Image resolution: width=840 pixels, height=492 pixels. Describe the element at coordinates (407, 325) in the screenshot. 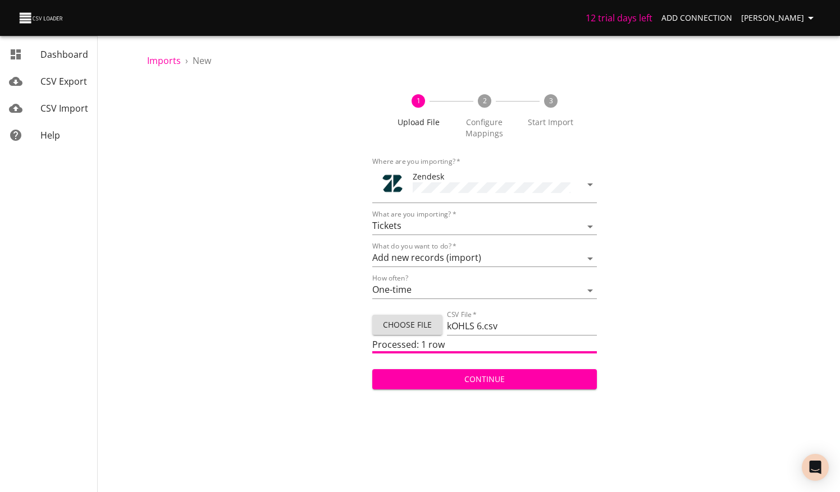

I see `span: Choose File` at that location.